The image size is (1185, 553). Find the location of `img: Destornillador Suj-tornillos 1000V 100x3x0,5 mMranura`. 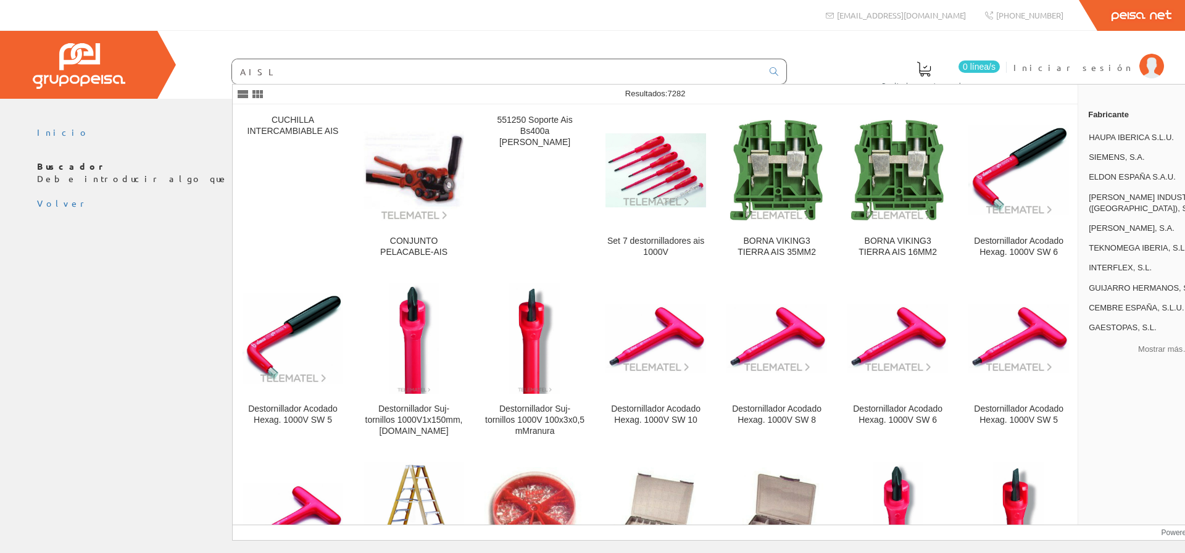

img: Destornillador Suj-tornillos 1000V 100x3x0,5 mMranura is located at coordinates (534, 338).